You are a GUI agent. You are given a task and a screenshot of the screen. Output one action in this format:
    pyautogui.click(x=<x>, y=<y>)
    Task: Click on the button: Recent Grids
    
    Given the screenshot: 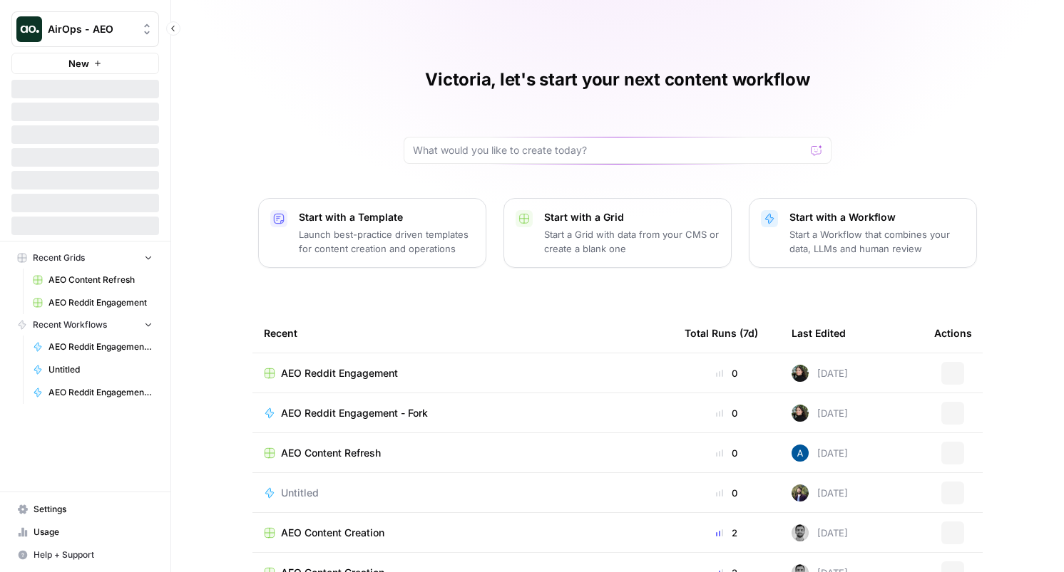 What is the action you would take?
    pyautogui.click(x=85, y=258)
    